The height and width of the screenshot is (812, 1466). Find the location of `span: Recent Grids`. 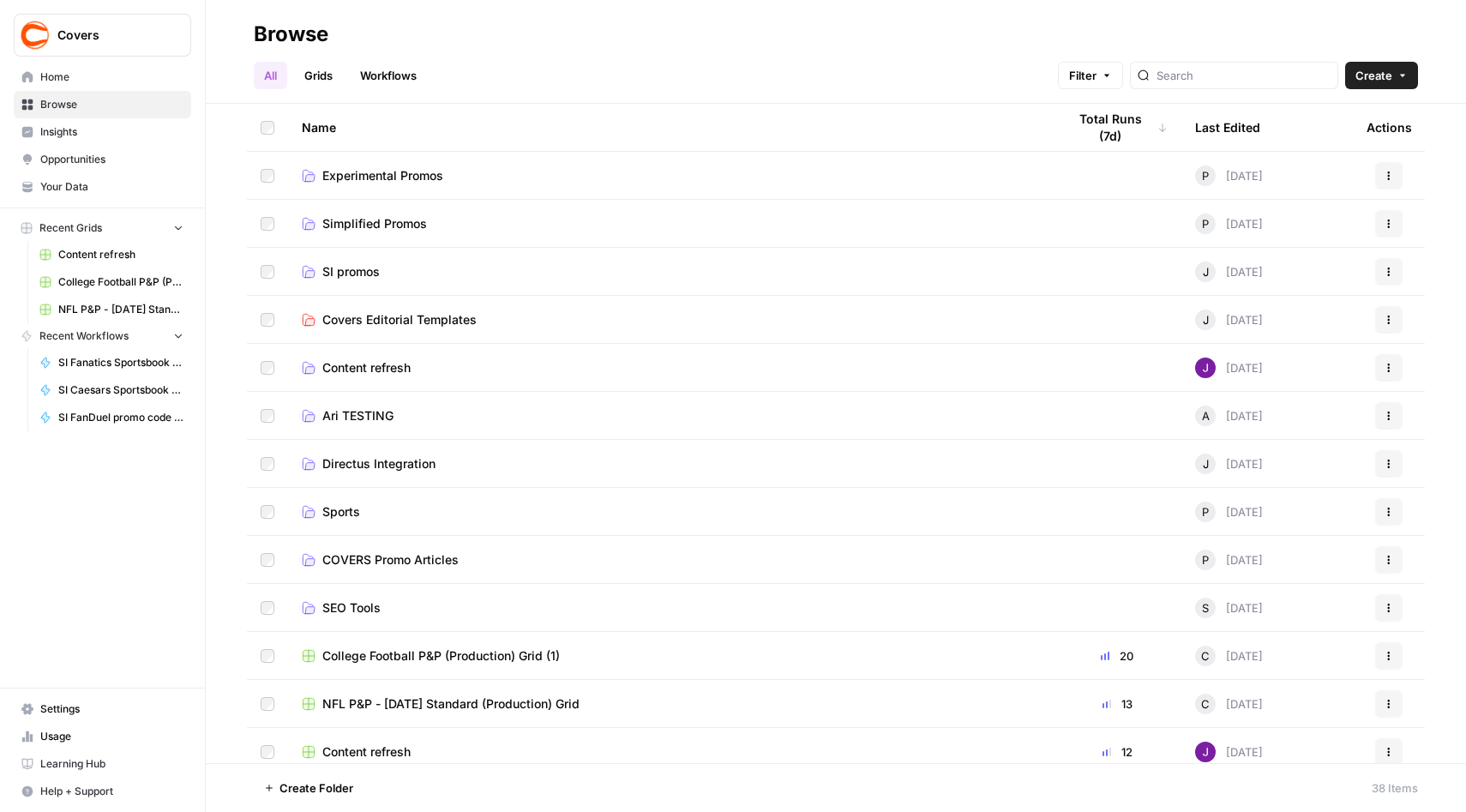

span: Recent Grids is located at coordinates (70, 228).